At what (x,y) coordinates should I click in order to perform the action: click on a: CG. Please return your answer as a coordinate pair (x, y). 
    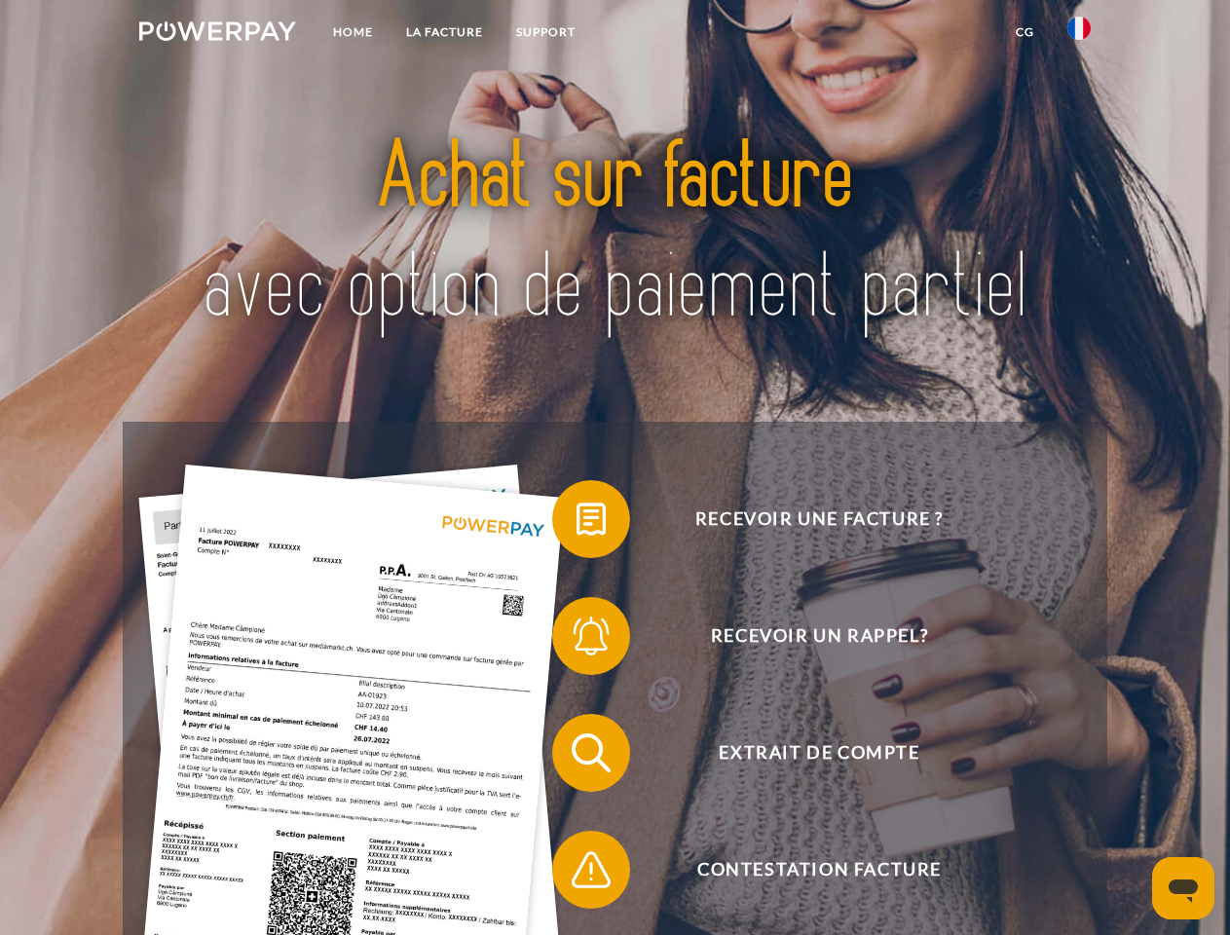
    Looking at the image, I should click on (1025, 32).